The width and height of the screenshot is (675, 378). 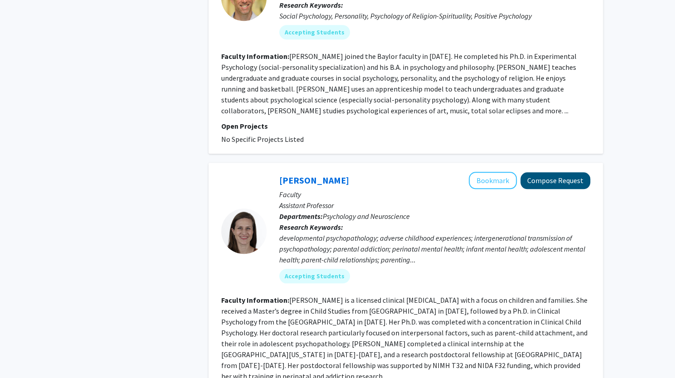 What do you see at coordinates (301, 216) in the screenshot?
I see `b: Departments:` at bounding box center [301, 216].